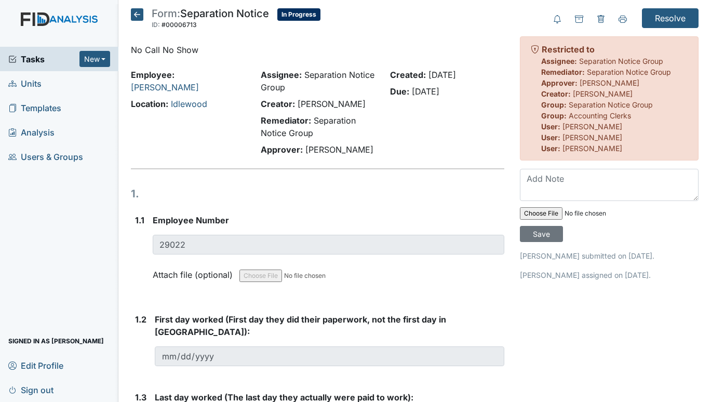 The image size is (711, 402). Describe the element at coordinates (156, 24) in the screenshot. I see `span: ID:` at that location.